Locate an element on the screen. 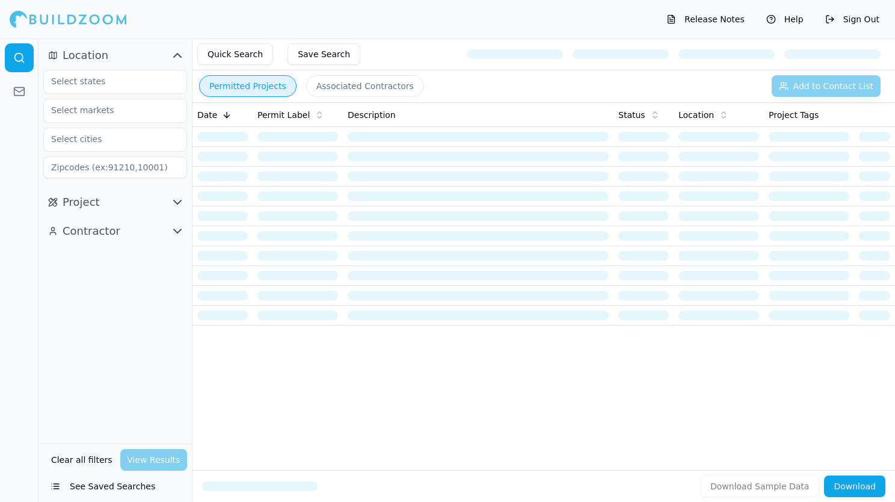 Image resolution: width=895 pixels, height=502 pixels. span: Description is located at coordinates (372, 115).